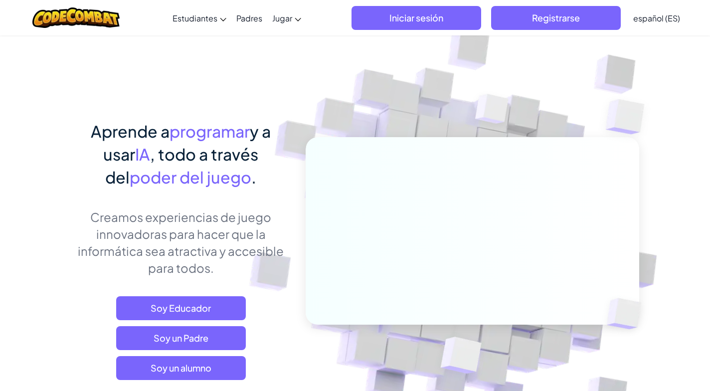 This screenshot has height=391, width=710. What do you see at coordinates (181, 338) in the screenshot?
I see `a: Soy un Padre` at bounding box center [181, 338].